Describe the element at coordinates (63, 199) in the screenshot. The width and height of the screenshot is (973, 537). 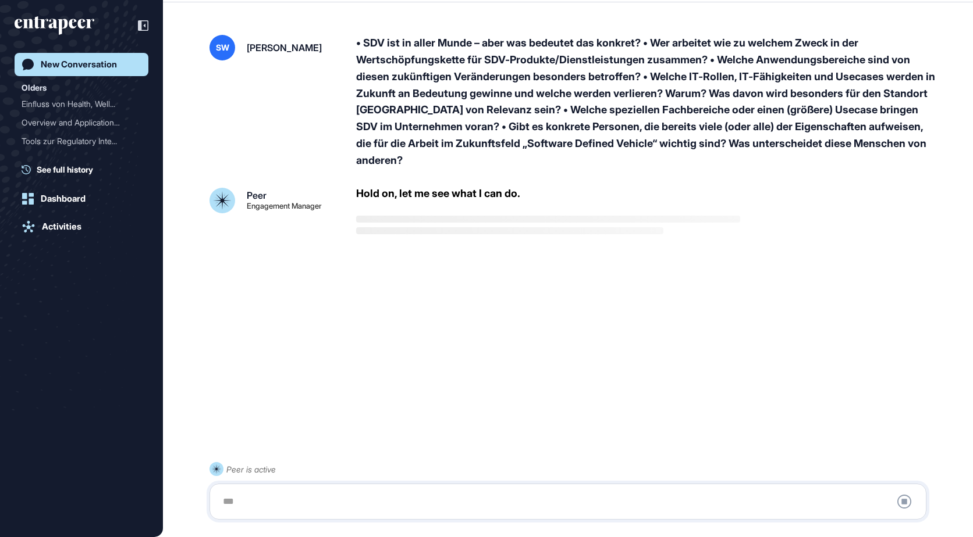
I see `div: Dashboard` at that location.